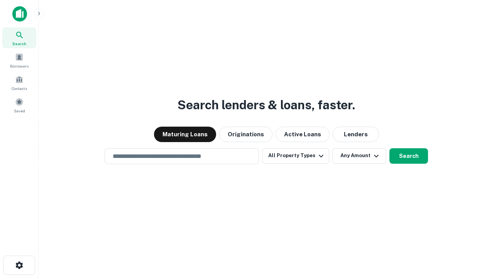  What do you see at coordinates (19, 38) in the screenshot?
I see `div: Search` at bounding box center [19, 38].